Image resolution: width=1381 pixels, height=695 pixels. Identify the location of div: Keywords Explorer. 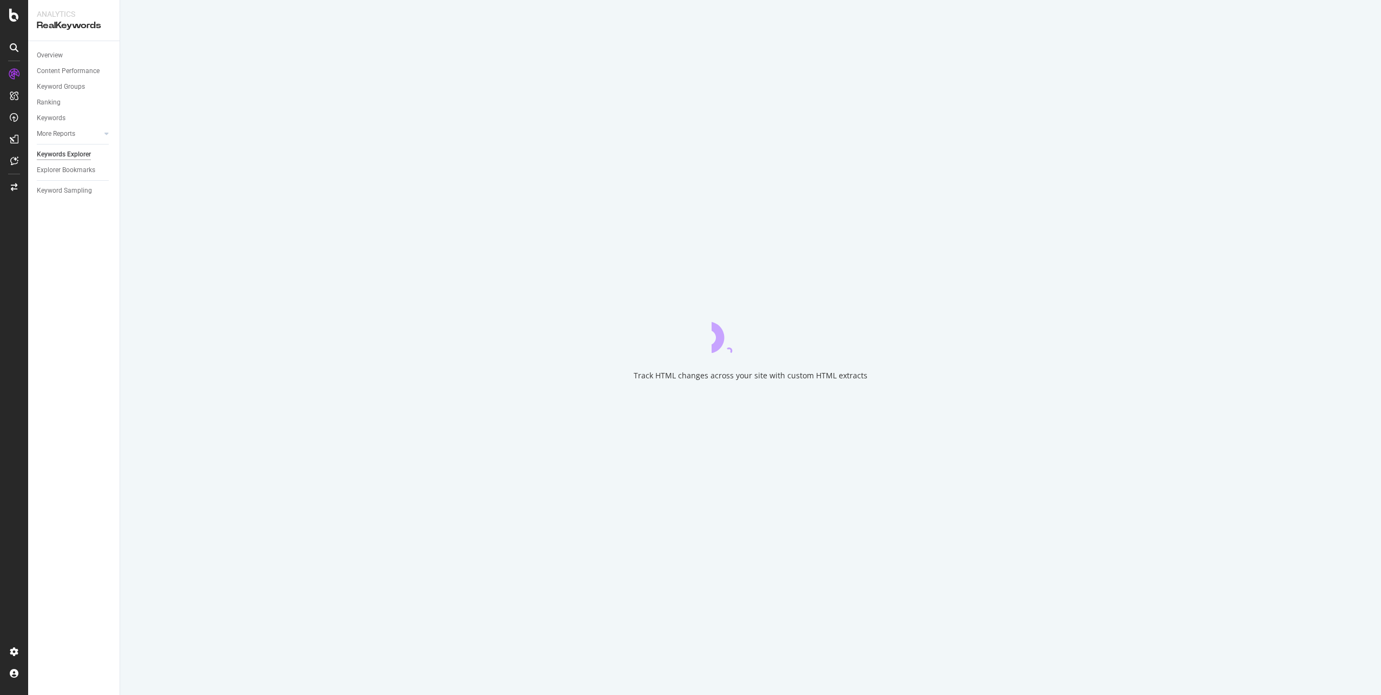
(64, 154).